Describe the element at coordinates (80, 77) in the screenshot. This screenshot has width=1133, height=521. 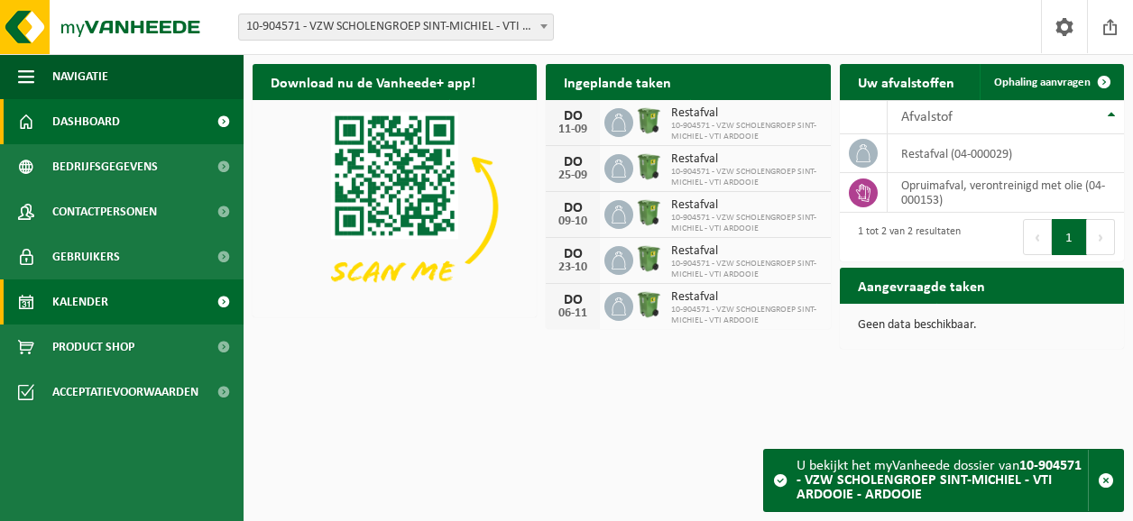
I see `span: Navigatie` at that location.